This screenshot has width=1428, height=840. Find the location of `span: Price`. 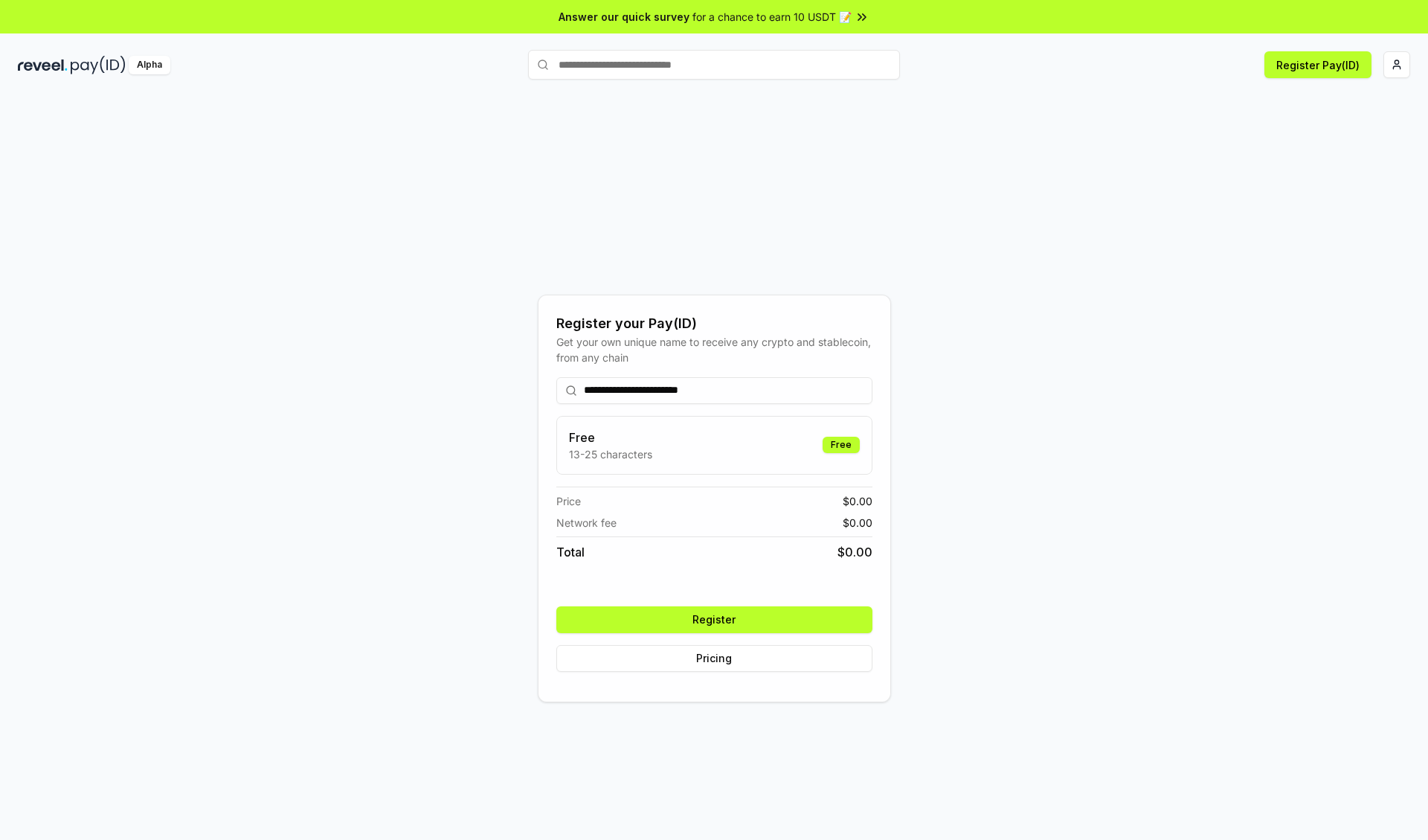

span: Price is located at coordinates (568, 501).